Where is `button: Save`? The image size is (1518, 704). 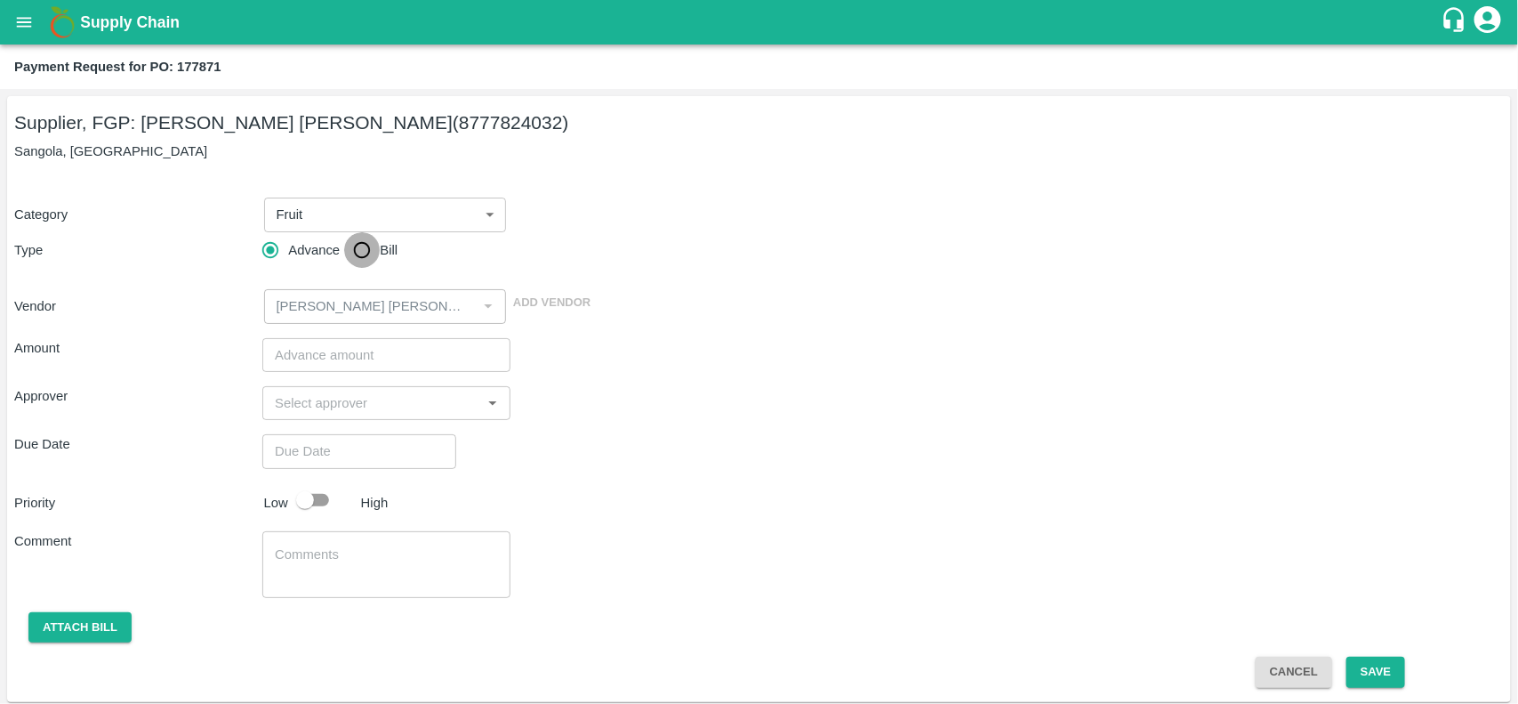 button: Save is located at coordinates (1376, 672).